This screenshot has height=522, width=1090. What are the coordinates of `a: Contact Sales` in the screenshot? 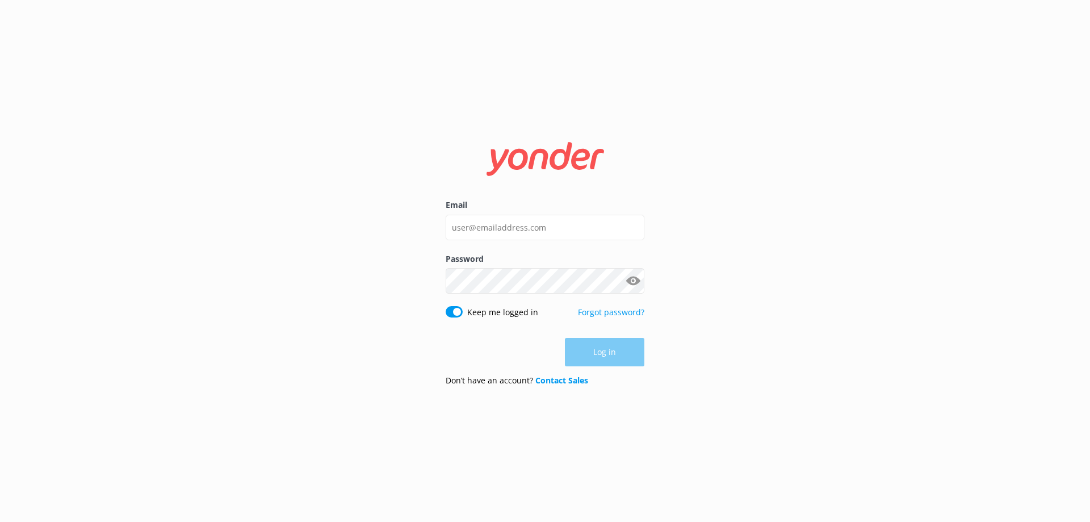 It's located at (562, 380).